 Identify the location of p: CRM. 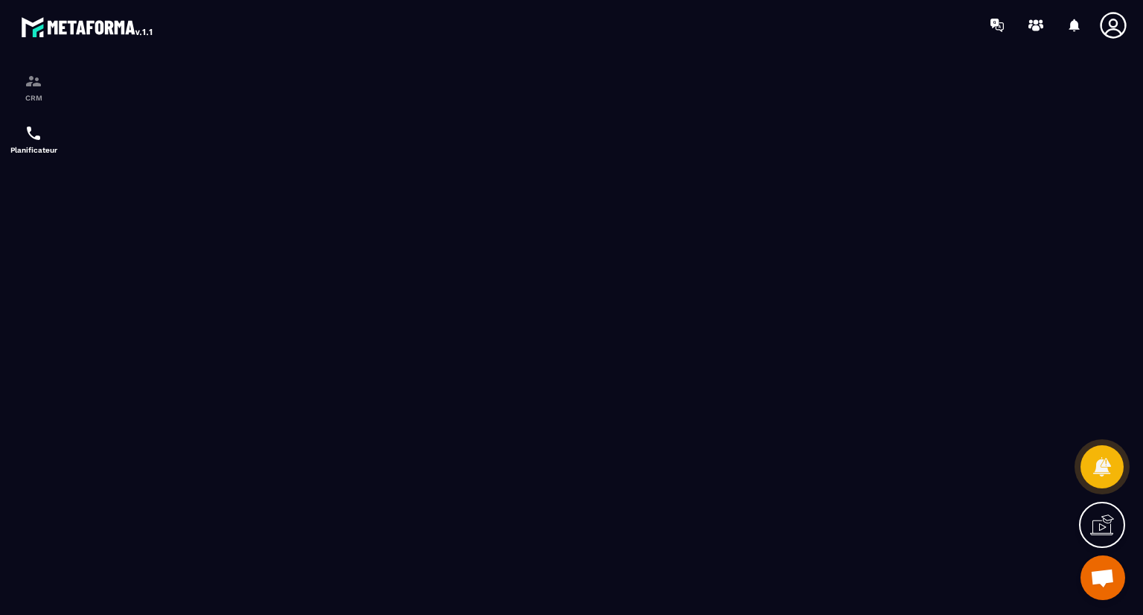
(33, 97).